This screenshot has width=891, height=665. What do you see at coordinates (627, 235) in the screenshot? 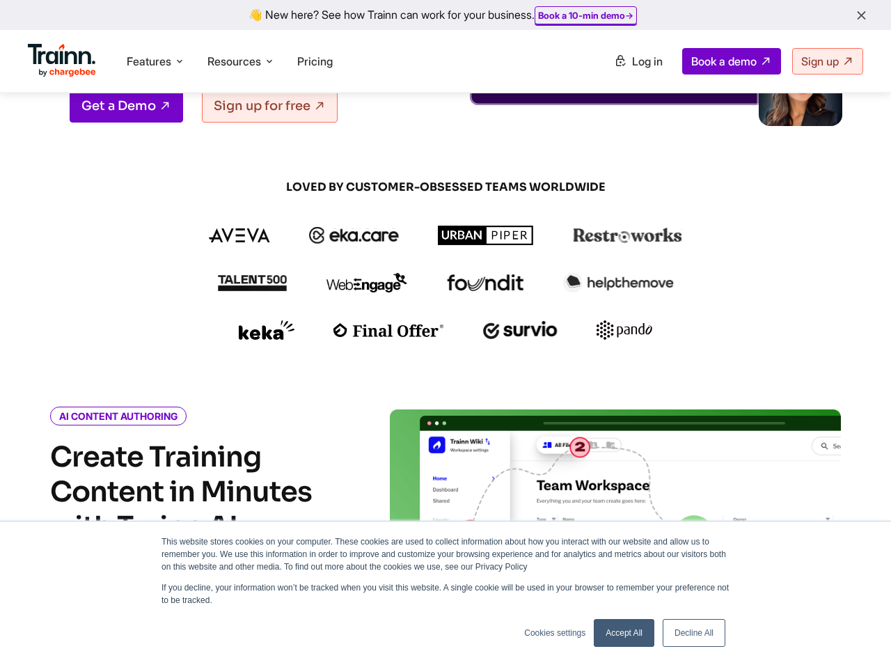
I see `img: restroworks logo` at bounding box center [627, 235].